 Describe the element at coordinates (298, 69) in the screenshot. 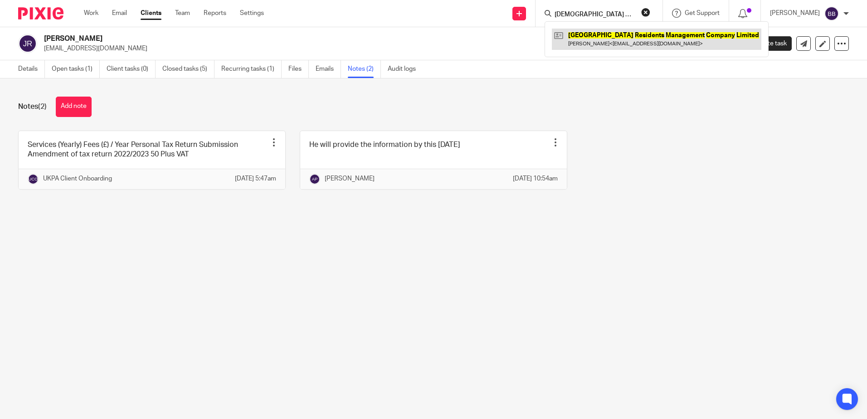

I see `a: Files` at that location.